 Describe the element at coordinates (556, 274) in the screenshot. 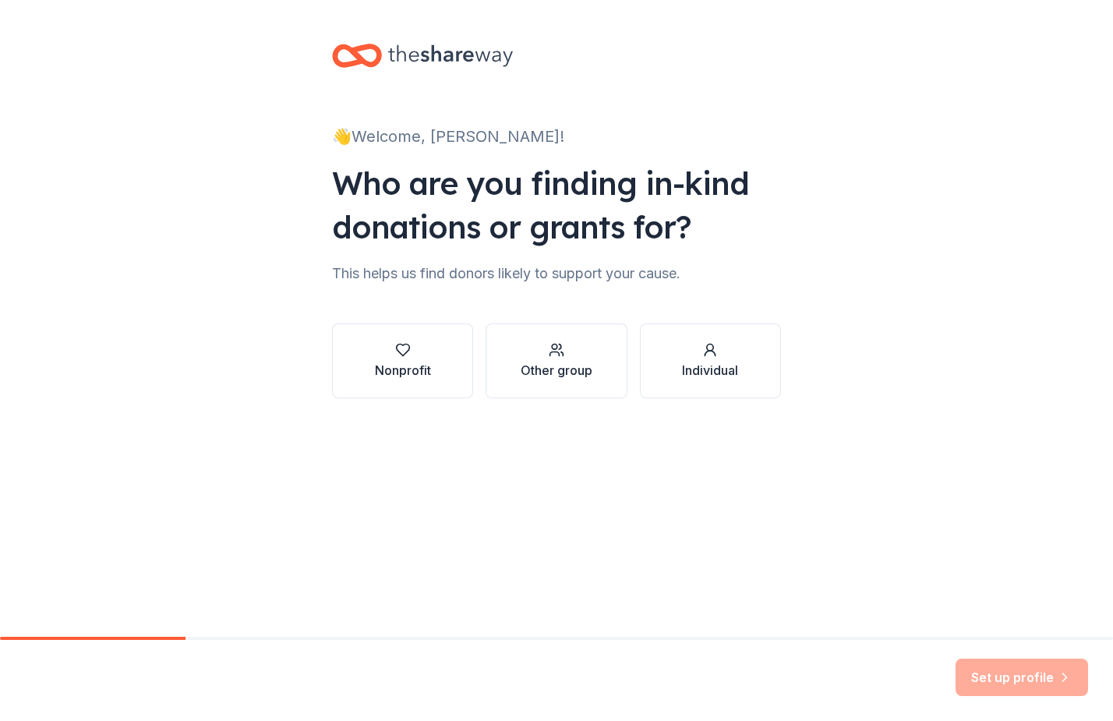

I see `div: This helps us find donors likely to support your cause.` at that location.